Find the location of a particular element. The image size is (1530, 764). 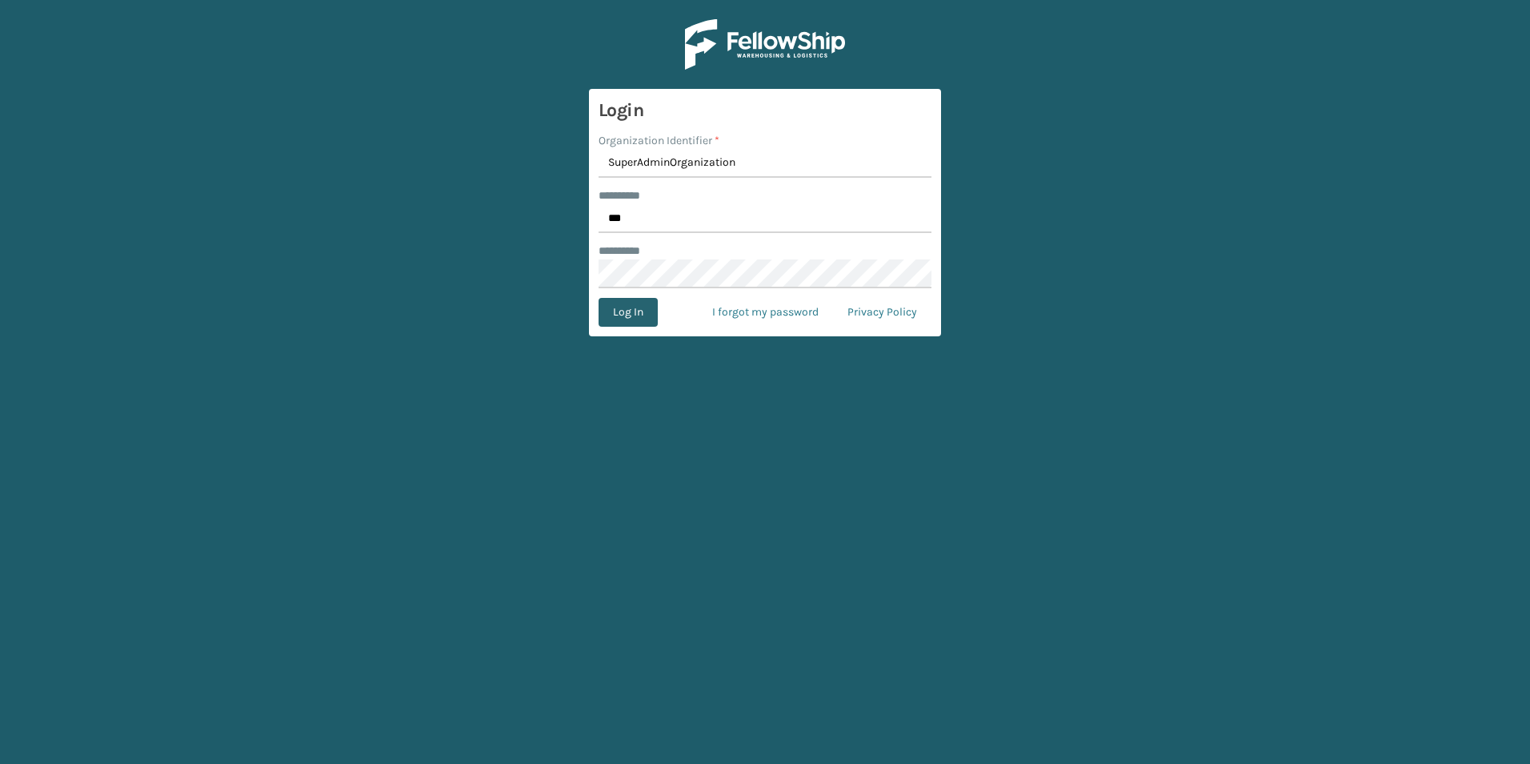

h3: Login is located at coordinates (765, 110).